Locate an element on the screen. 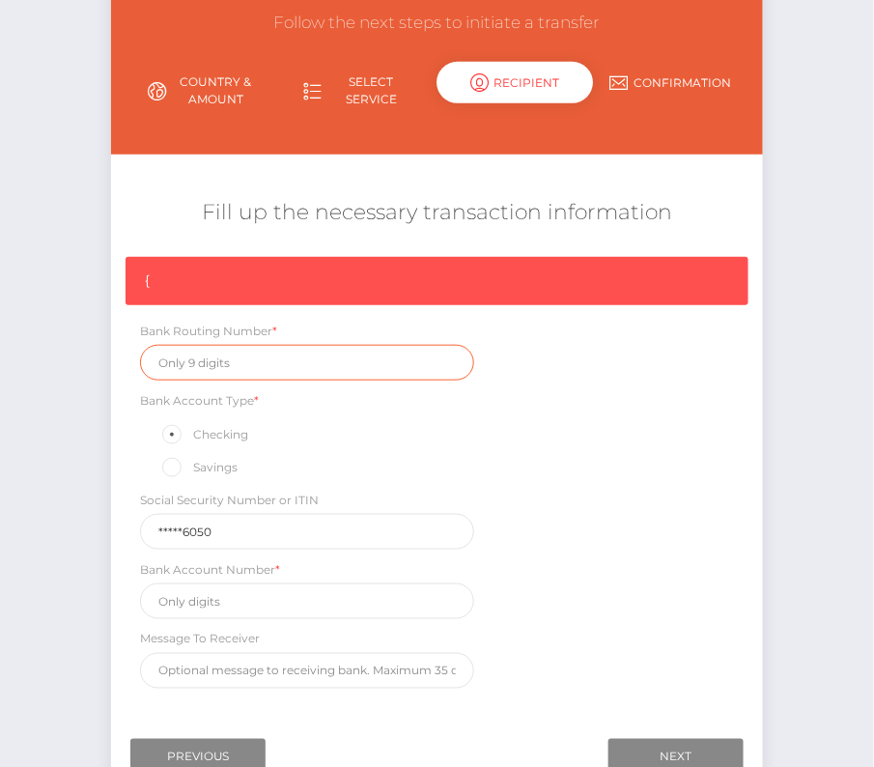 The height and width of the screenshot is (767, 874). label: Message To Receiver is located at coordinates (200, 640).